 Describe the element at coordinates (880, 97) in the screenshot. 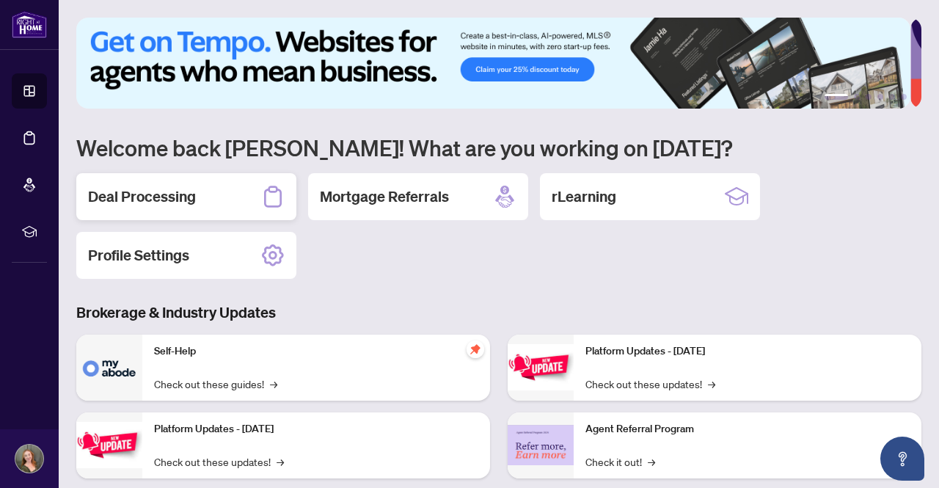

I see `button: 4` at that location.